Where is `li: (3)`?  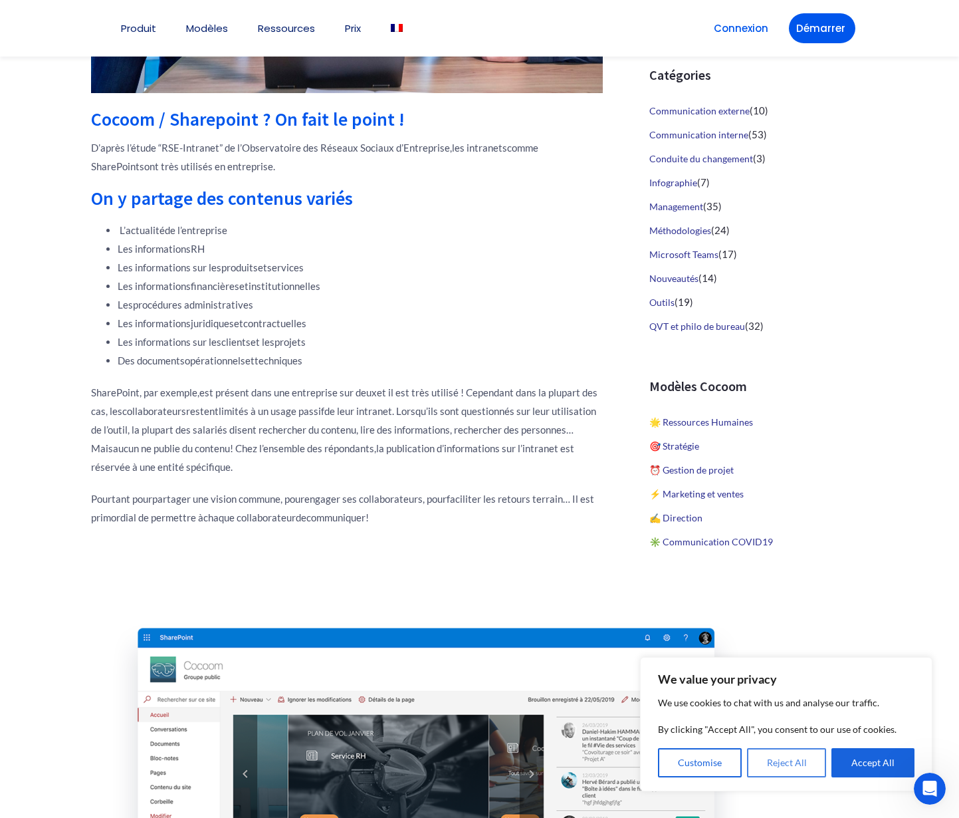 li: (3) is located at coordinates (759, 159).